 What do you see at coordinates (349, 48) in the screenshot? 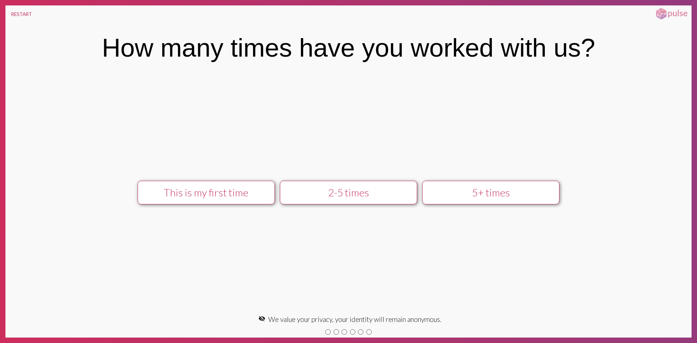
I see `div: How many times have you worked with us?` at bounding box center [349, 48].